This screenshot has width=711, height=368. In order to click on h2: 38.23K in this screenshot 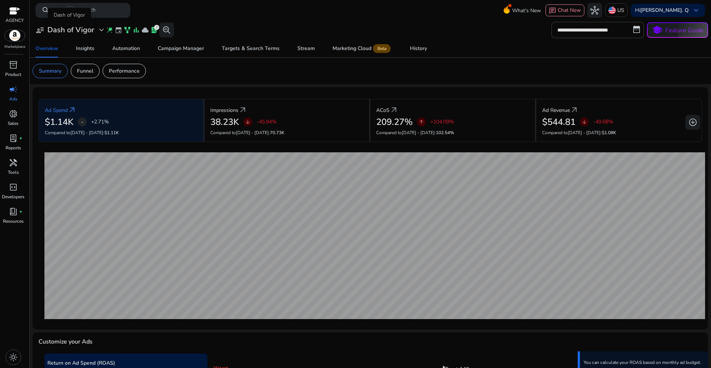, I will do `click(224, 122)`.